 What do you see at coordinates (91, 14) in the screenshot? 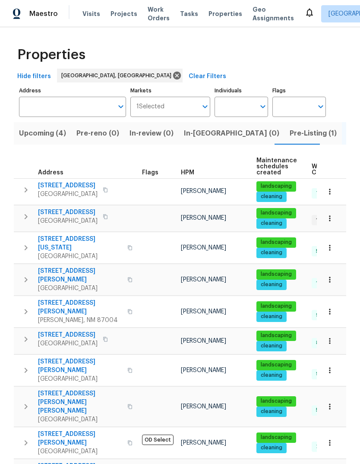
I see `span: Visits` at bounding box center [91, 14].